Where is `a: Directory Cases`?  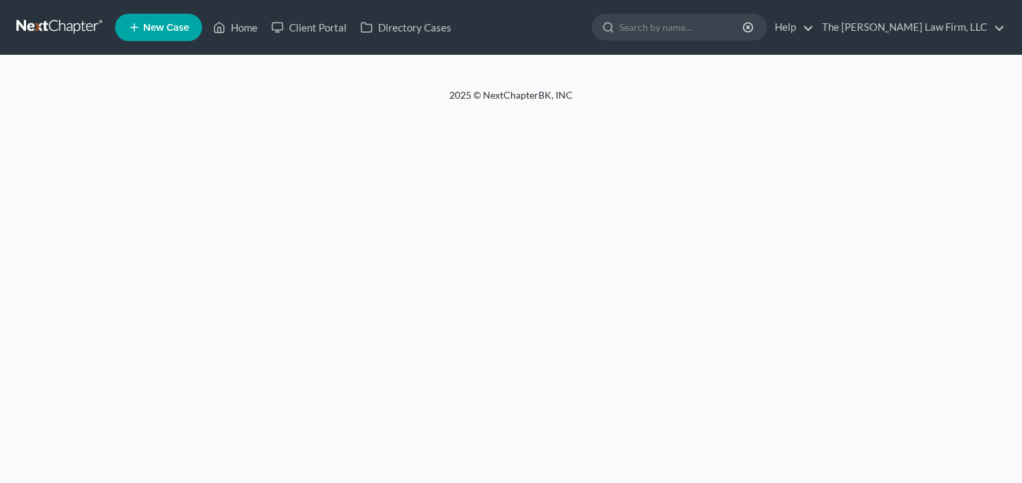 a: Directory Cases is located at coordinates (406, 27).